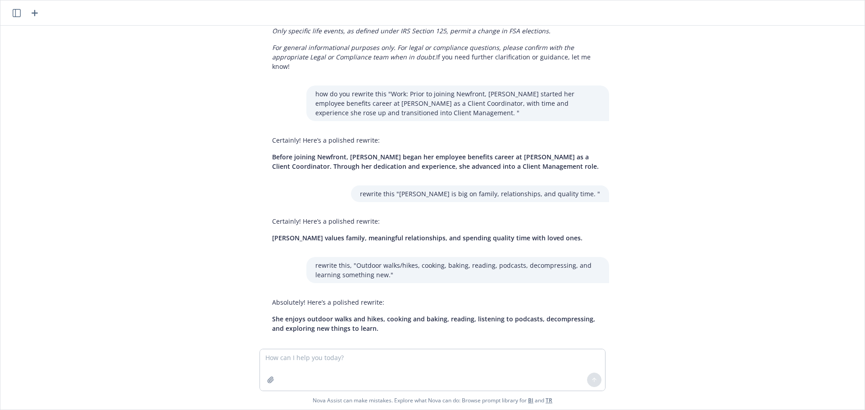 The height and width of the screenshot is (410, 865). Describe the element at coordinates (433, 324) in the screenshot. I see `span: She enjoys outdoor walks and hikes, cooking and baking, reading, listening to podcasts, decompres...` at that location.